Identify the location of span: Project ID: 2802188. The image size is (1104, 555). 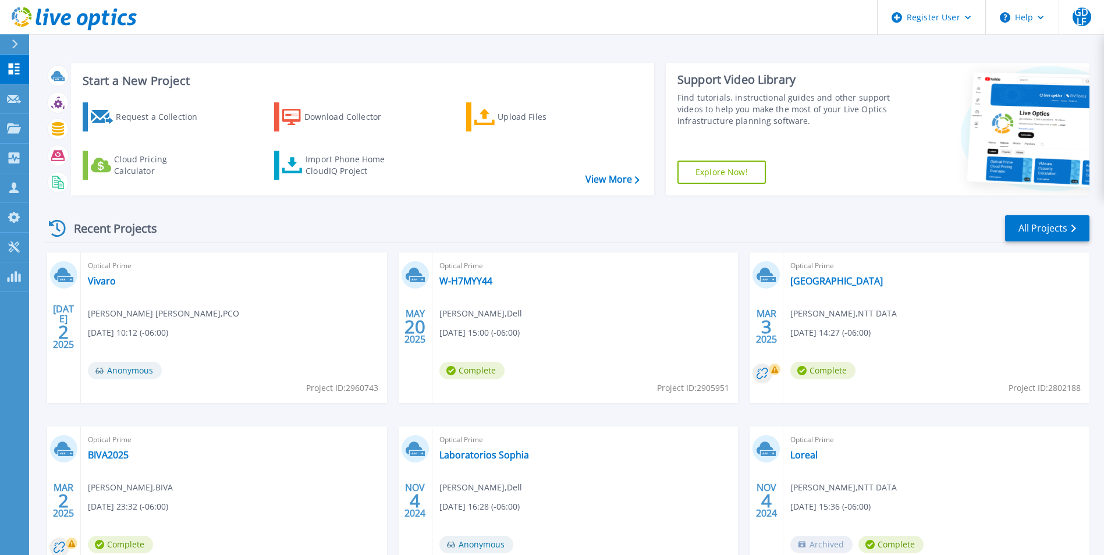
(1044, 388).